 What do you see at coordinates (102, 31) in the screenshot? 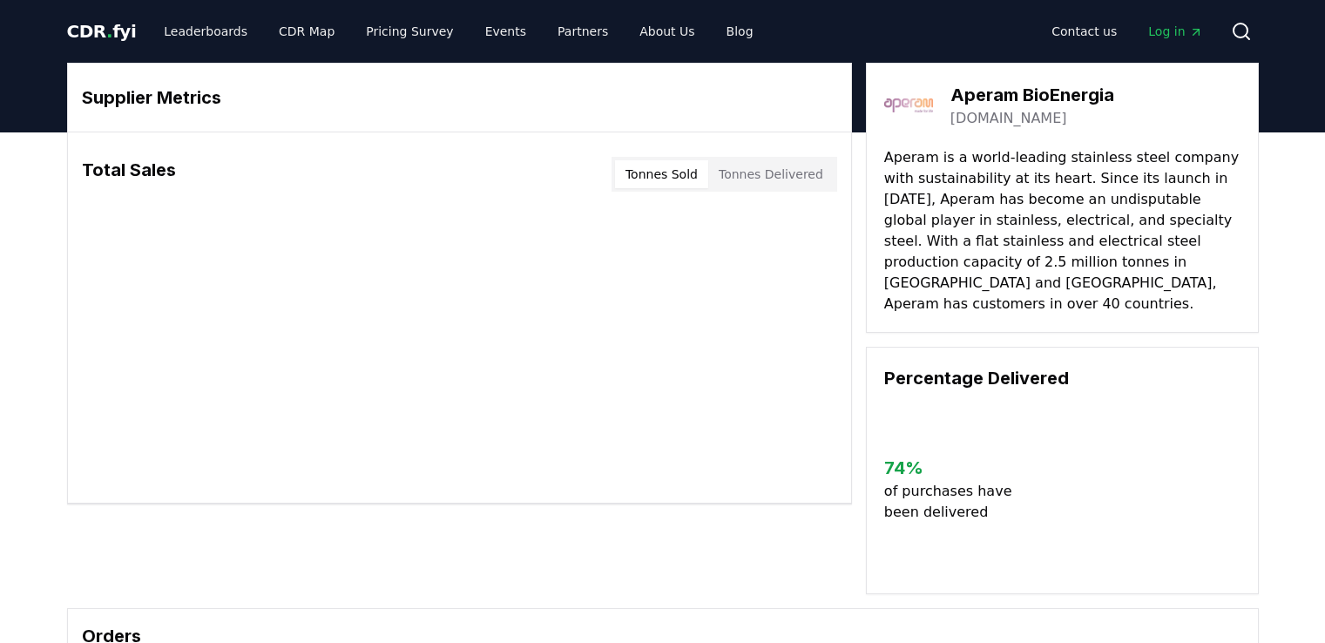
I see `span: CDR fyi` at bounding box center [102, 31].